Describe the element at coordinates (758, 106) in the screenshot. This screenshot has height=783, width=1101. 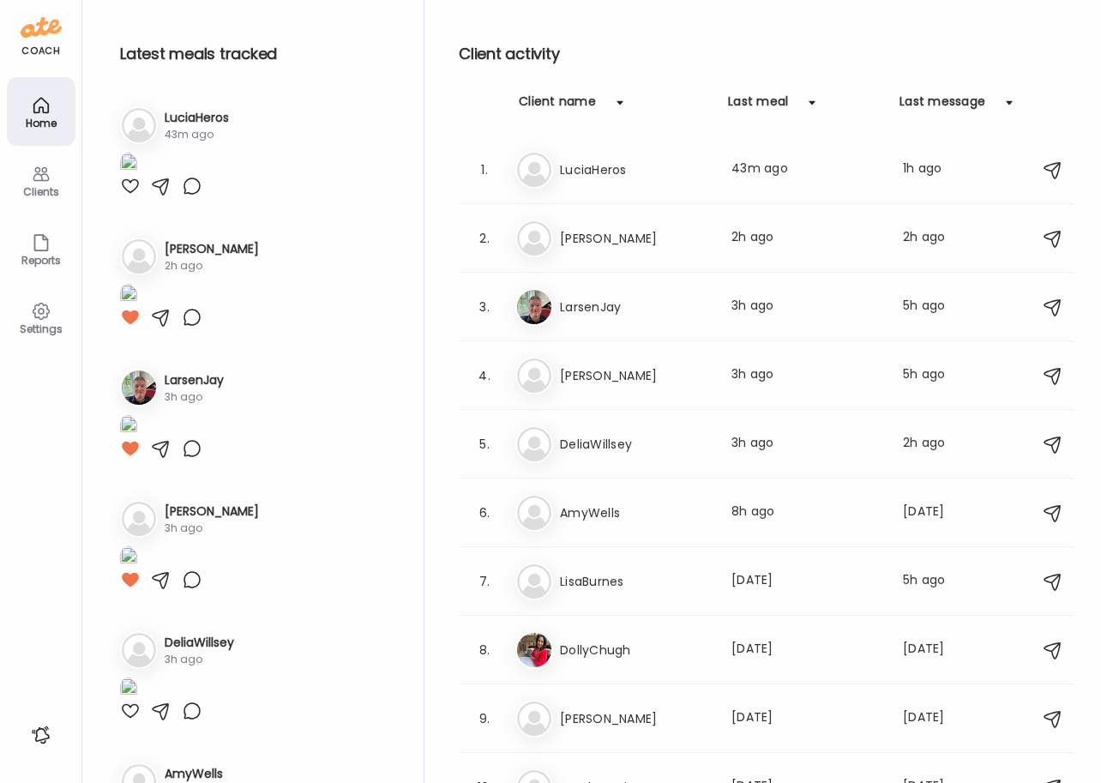
I see `div: Last meal` at that location.